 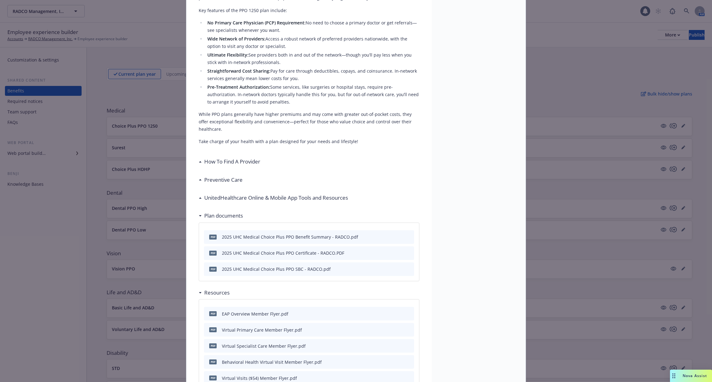 I want to click on div: How To Find A Provider, so click(x=229, y=162).